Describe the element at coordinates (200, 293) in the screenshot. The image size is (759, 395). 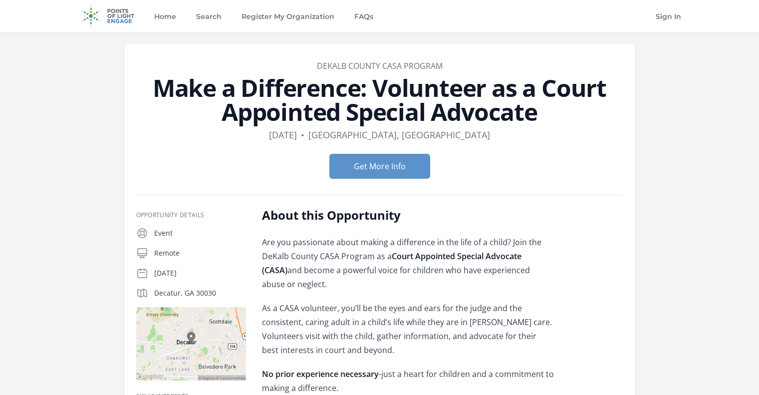
I see `p: Decatur, GA 30030` at that location.